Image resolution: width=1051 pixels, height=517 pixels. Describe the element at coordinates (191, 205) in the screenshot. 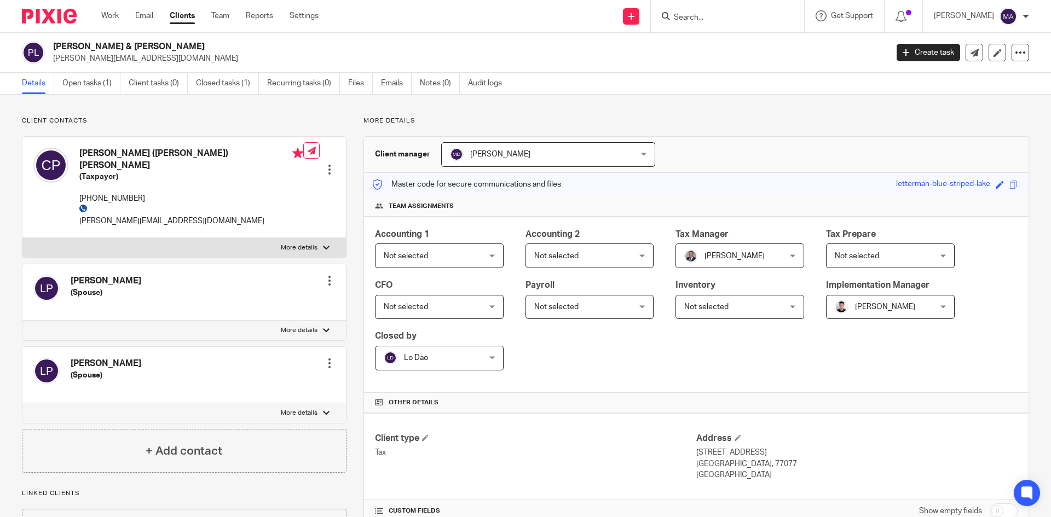

I see `telziocall: Call 713-205-6647` at that location.